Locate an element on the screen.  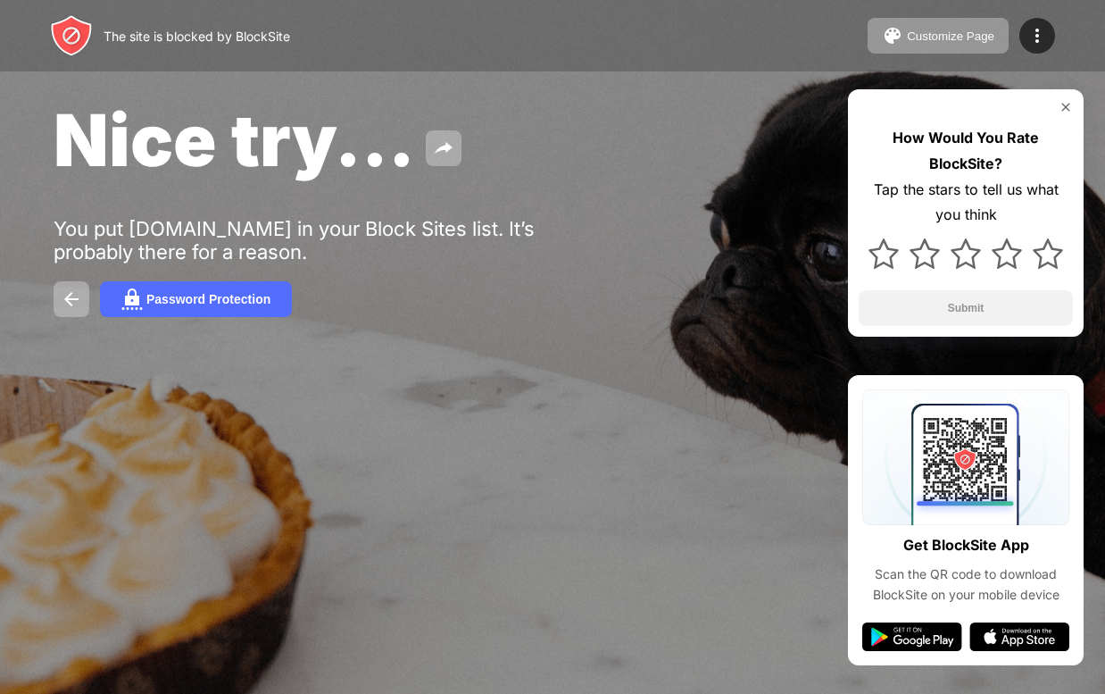
img: google-play.svg is located at coordinates (912, 636).